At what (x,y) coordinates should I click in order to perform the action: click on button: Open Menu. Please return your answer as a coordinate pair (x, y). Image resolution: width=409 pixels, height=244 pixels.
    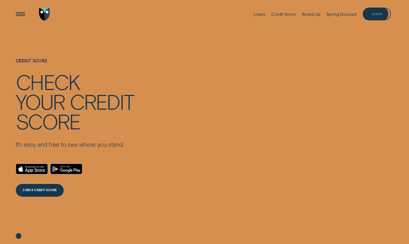
    Looking at the image, I should click on (20, 14).